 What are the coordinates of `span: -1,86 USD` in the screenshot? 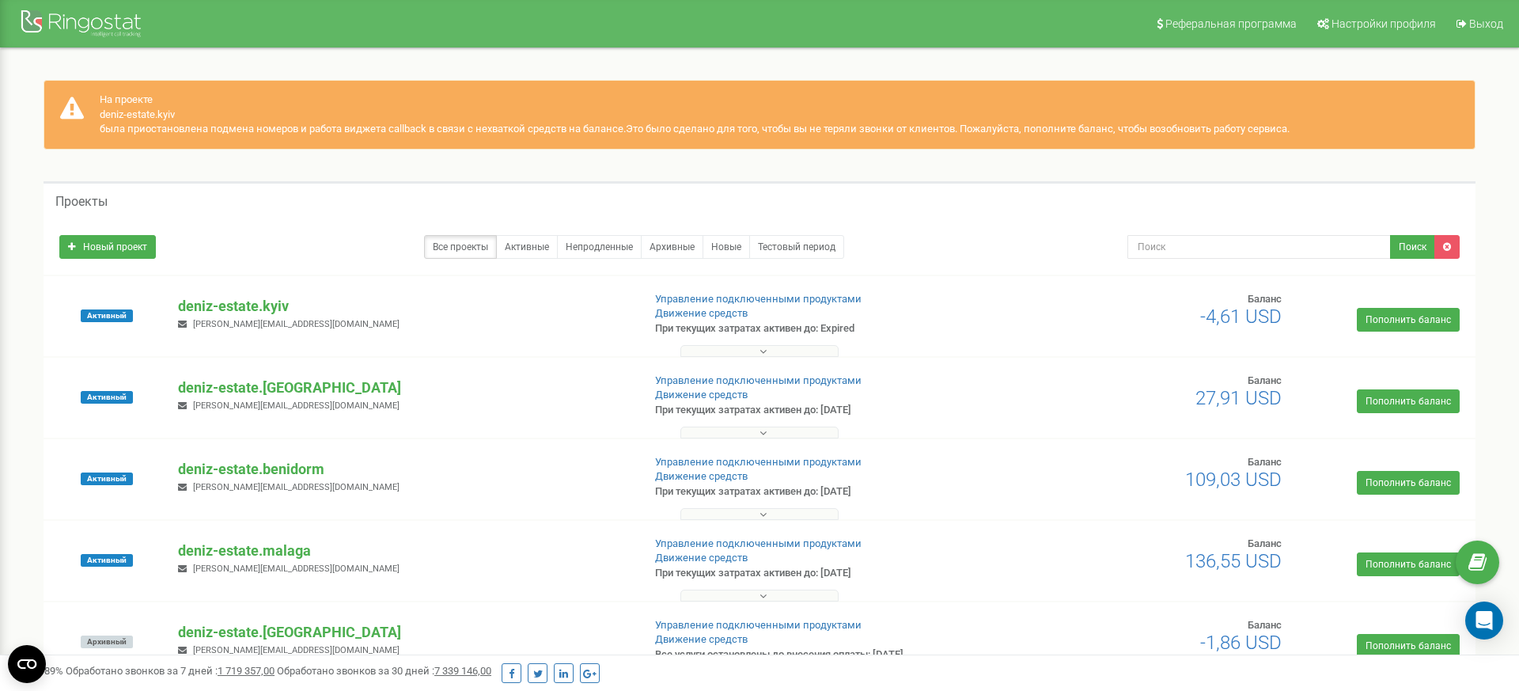 It's located at (1240, 642).